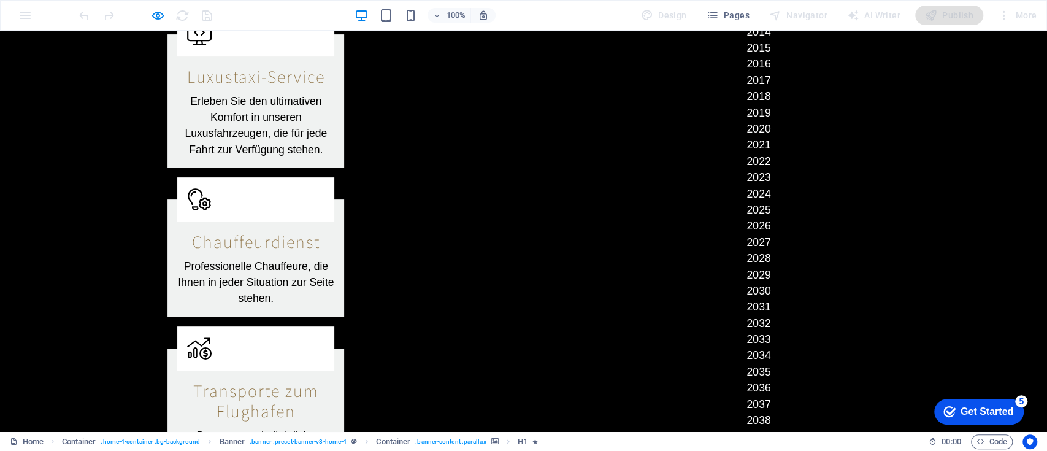  Describe the element at coordinates (256, 251) in the screenshot. I see `p: Professionelle Chauffeure, die Ihnen in jeder Situation zur Seite stehen.` at that location.